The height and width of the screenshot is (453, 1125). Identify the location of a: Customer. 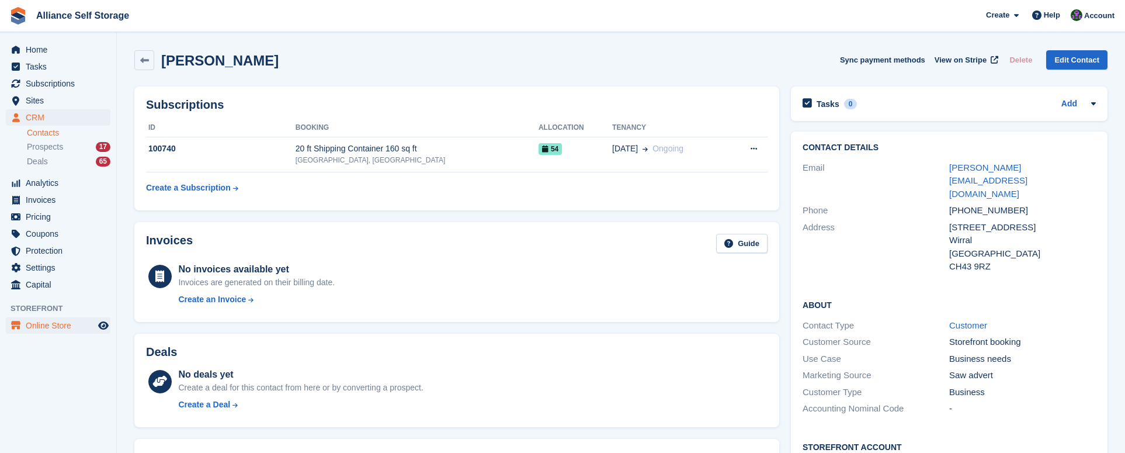
(968, 325).